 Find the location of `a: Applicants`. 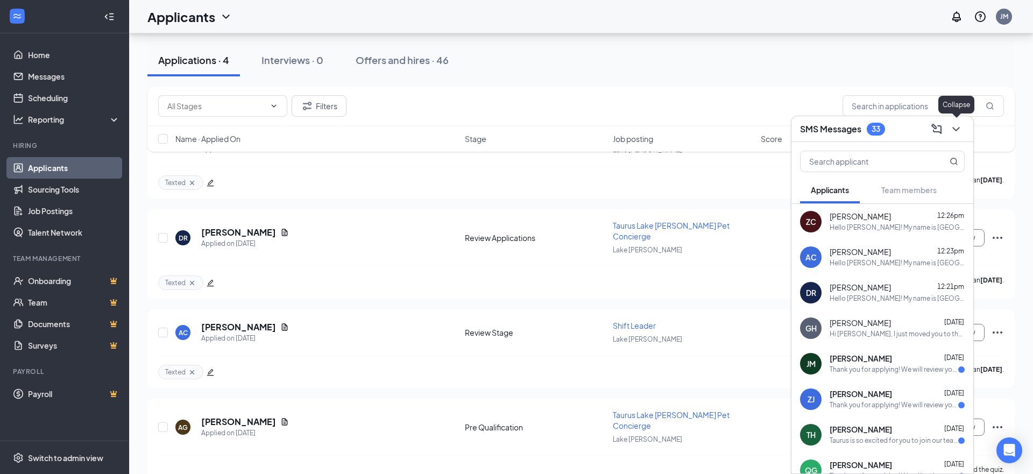

a: Applicants is located at coordinates (74, 168).